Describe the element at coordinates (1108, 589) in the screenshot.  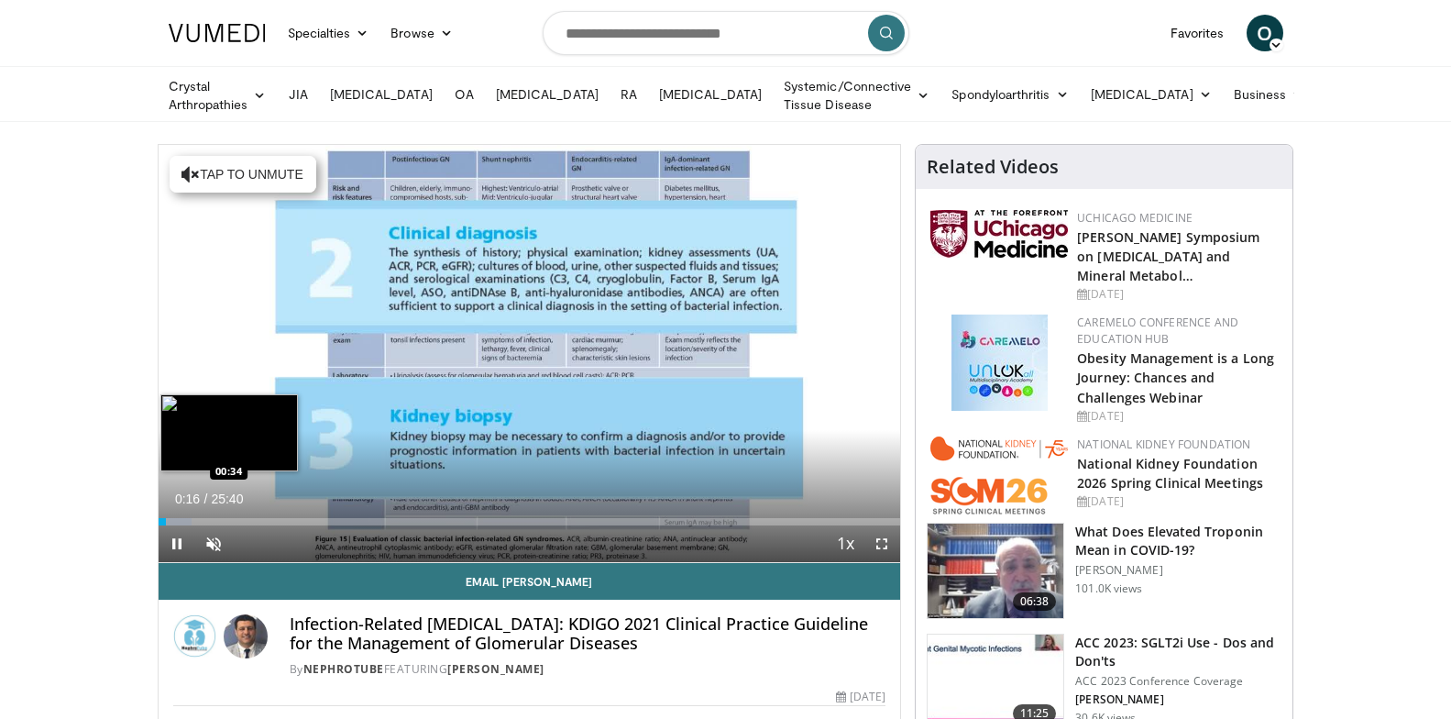
I see `p: 101.0K views` at that location.